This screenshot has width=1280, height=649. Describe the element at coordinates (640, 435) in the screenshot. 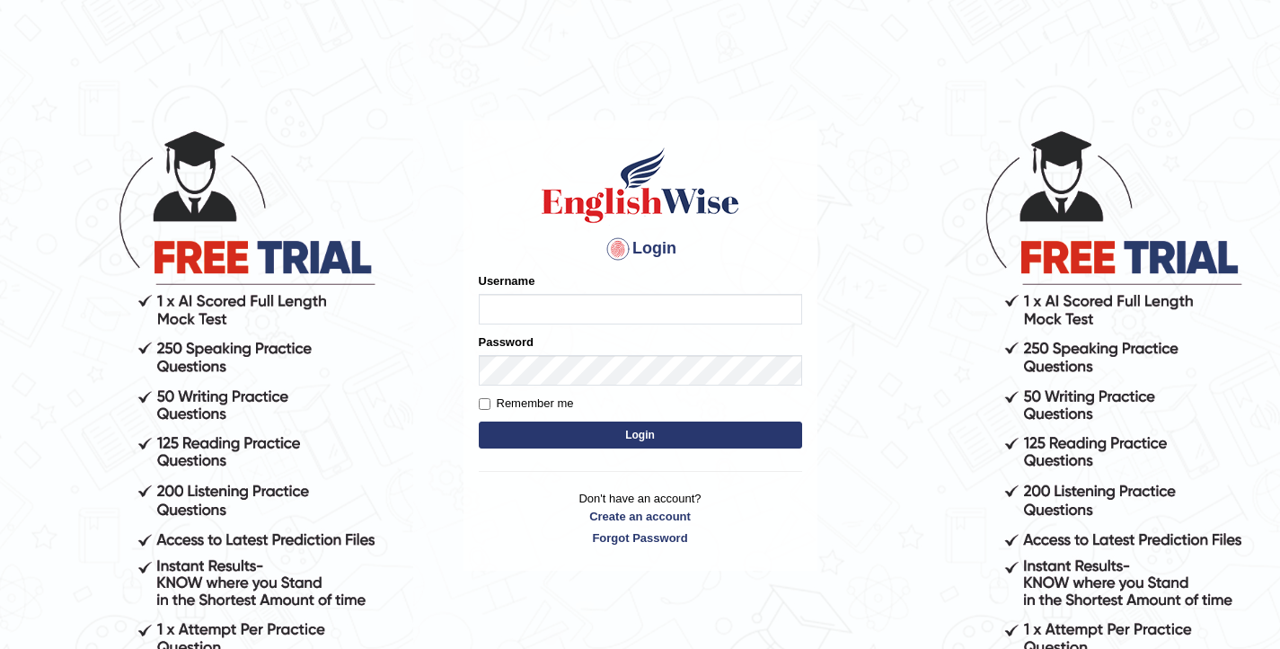

I see `button: Login` at that location.